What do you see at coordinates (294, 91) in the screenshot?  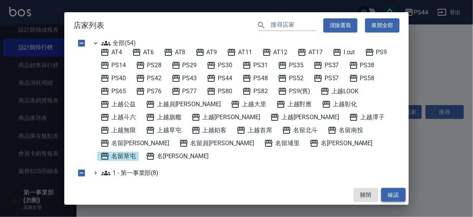 I see `span: PS9(舊)` at bounding box center [294, 91].